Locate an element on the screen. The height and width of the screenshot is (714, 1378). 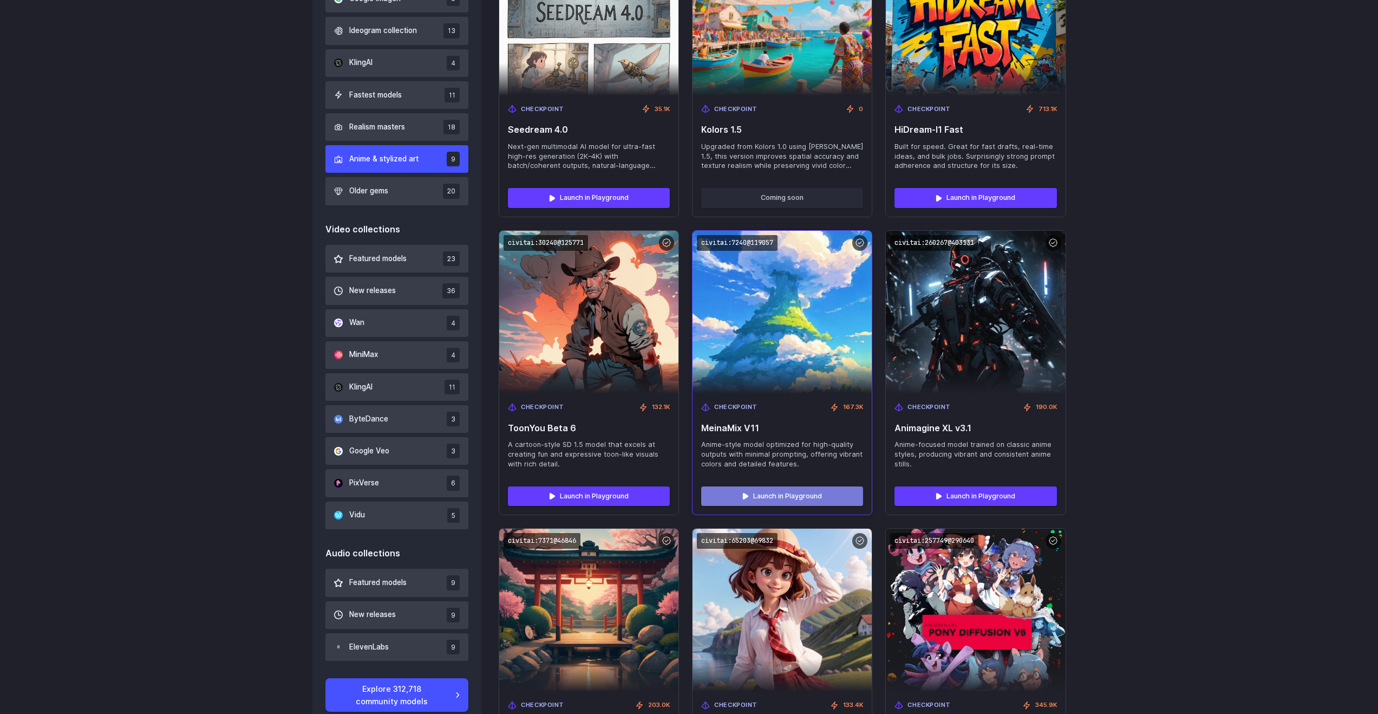
span: 13 is located at coordinates (452, 30).